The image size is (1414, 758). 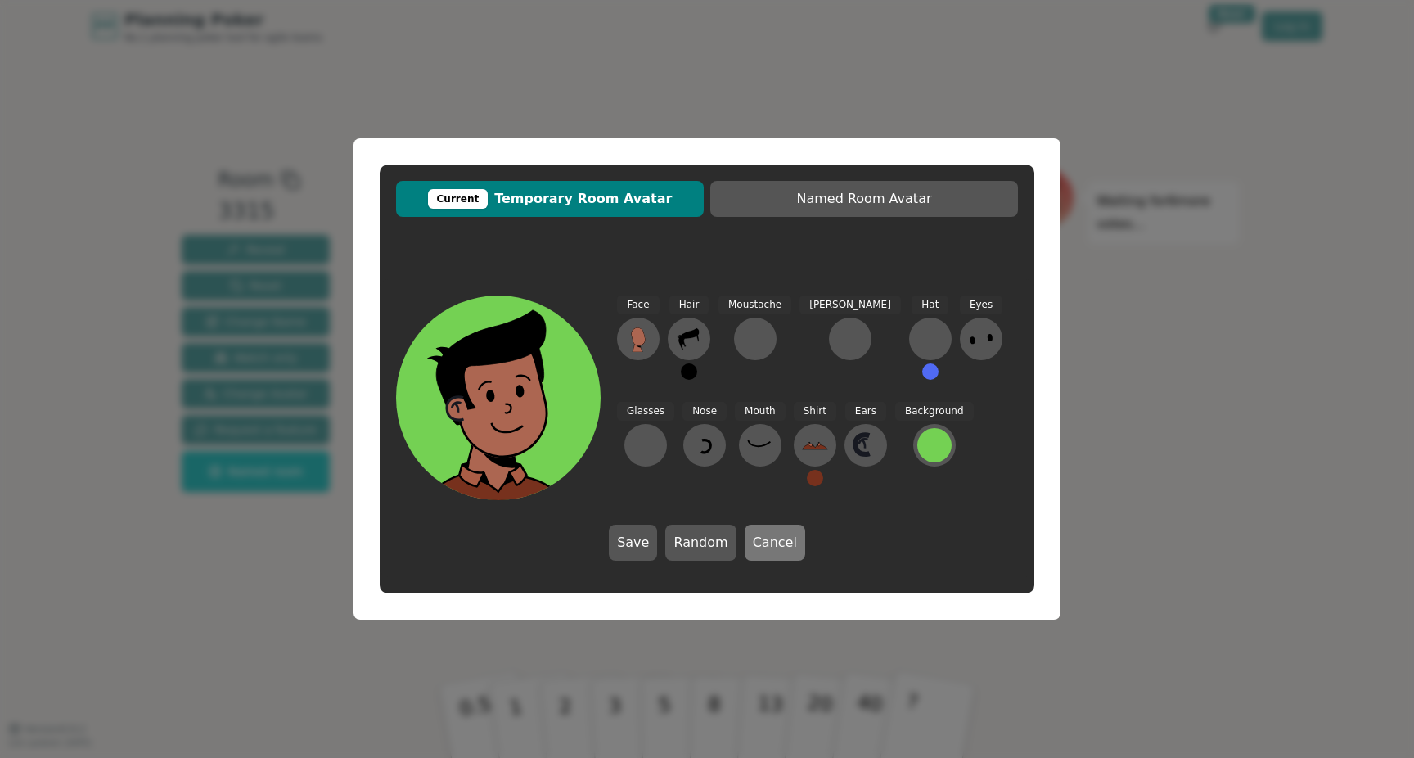 I want to click on button: CurrentTemporary Room Avatar, so click(x=550, y=199).